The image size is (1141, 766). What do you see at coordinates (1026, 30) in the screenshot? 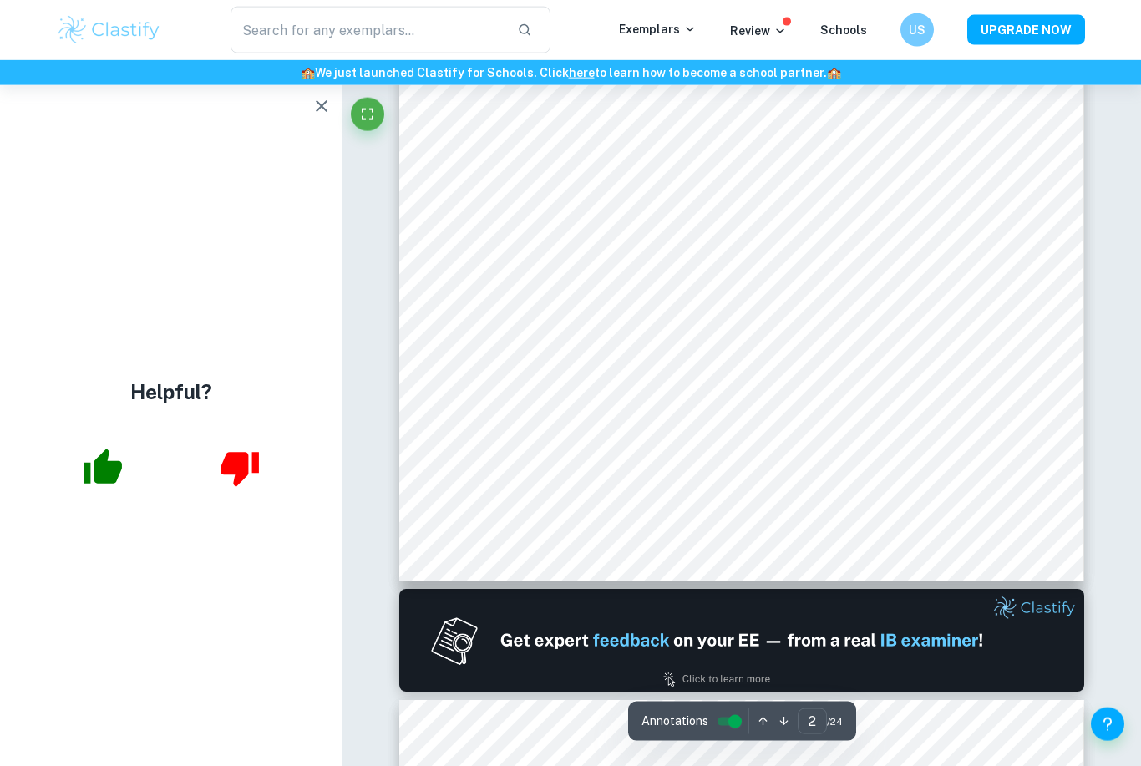
I see `button: UPGRADE NOW` at bounding box center [1026, 30].